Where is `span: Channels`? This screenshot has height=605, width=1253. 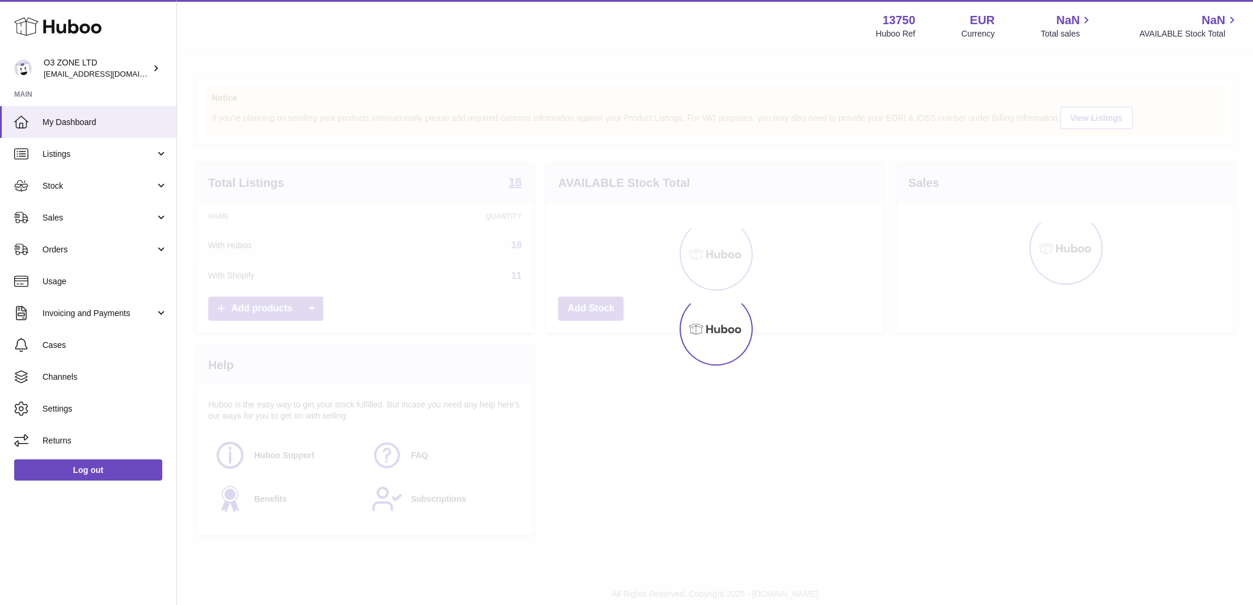 span: Channels is located at coordinates (105, 377).